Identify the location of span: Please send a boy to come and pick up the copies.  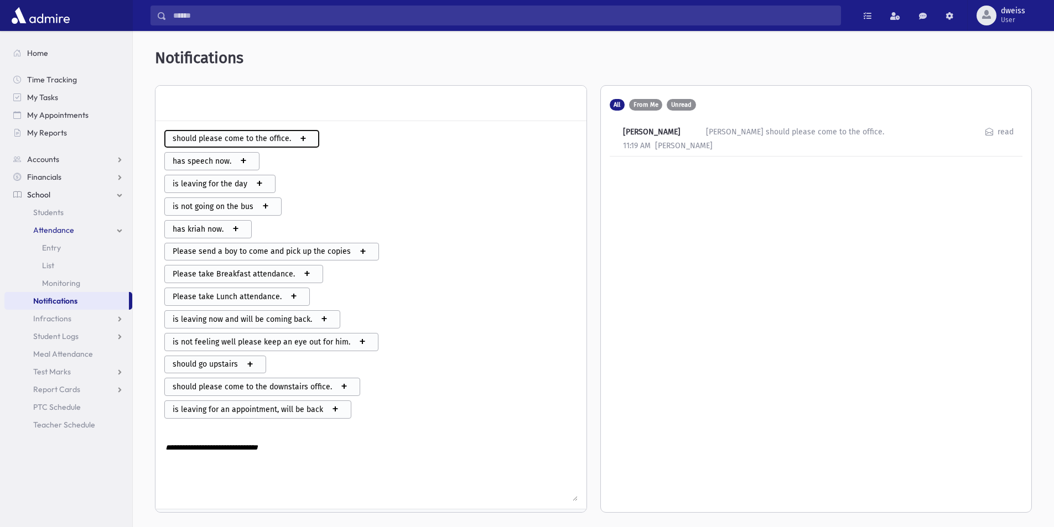
(259, 251).